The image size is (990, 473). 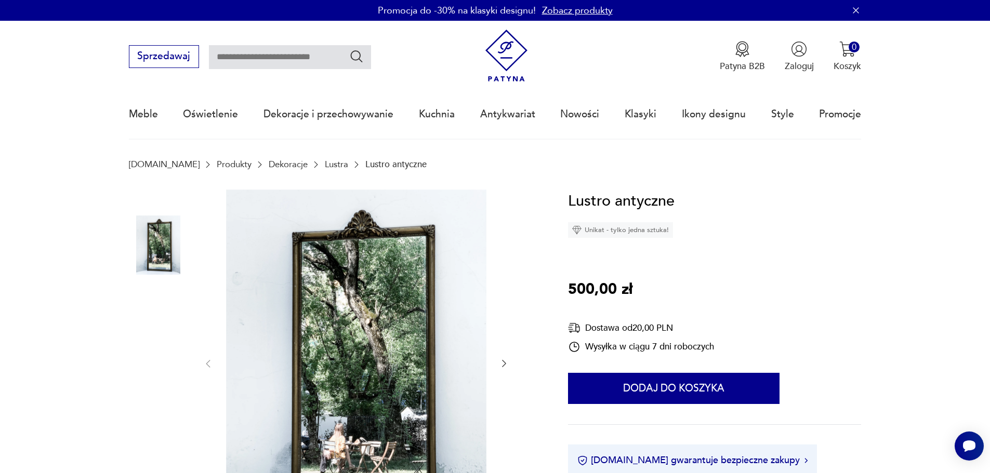 I want to click on p: Promocja do -30% na klasyki designu!, so click(x=457, y=10).